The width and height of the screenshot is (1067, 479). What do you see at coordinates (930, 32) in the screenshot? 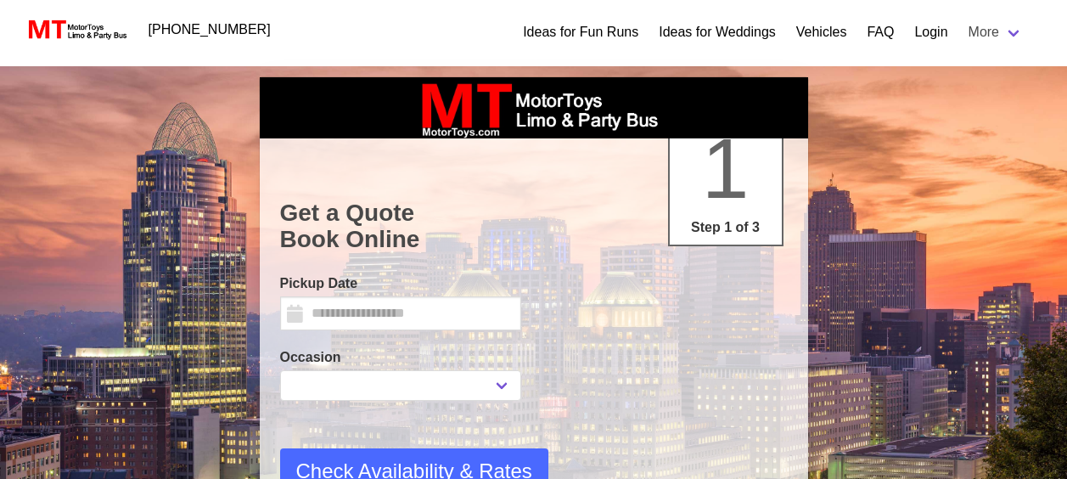
I see `a: Login` at bounding box center [930, 32].